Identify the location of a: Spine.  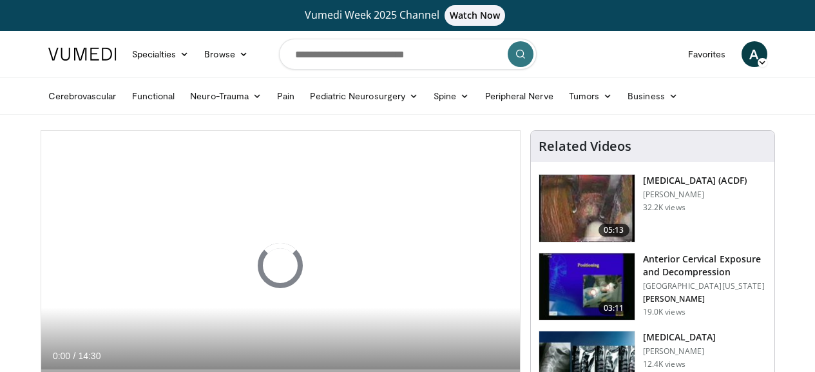
(451, 96).